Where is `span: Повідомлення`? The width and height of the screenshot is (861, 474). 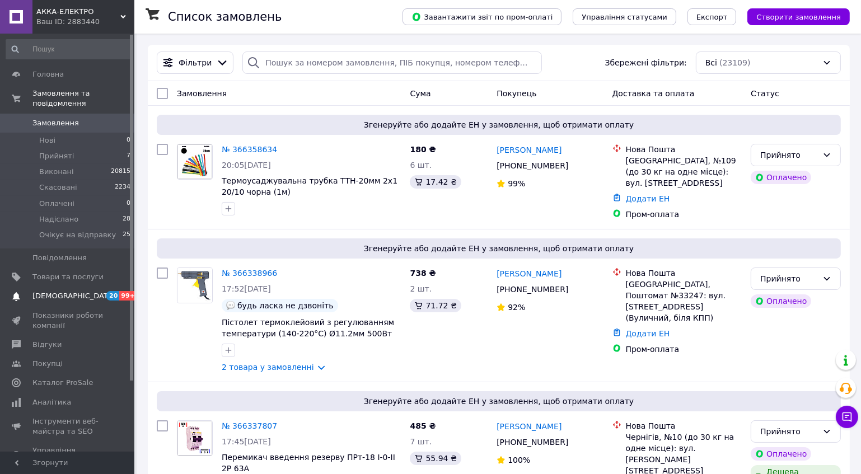 span: Повідомлення is located at coordinates (59, 258).